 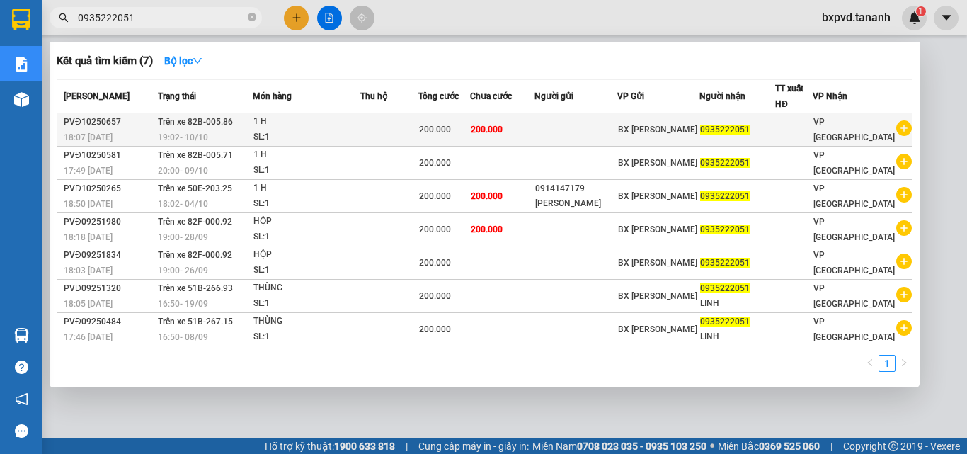 What do you see at coordinates (195, 122) in the screenshot?
I see `span: Trên xe 82B-005.86` at bounding box center [195, 122].